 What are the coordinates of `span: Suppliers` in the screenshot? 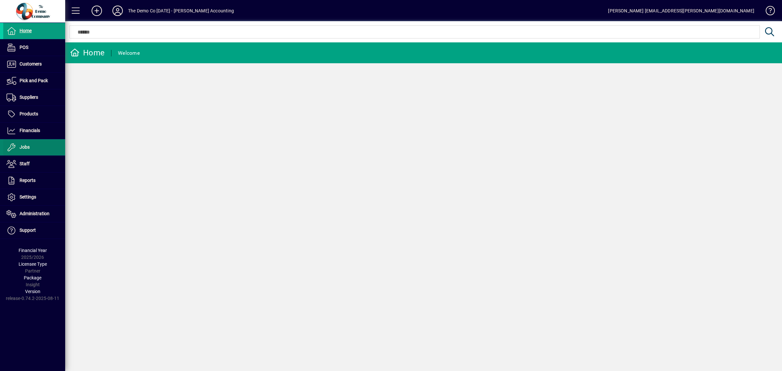 It's located at (29, 97).